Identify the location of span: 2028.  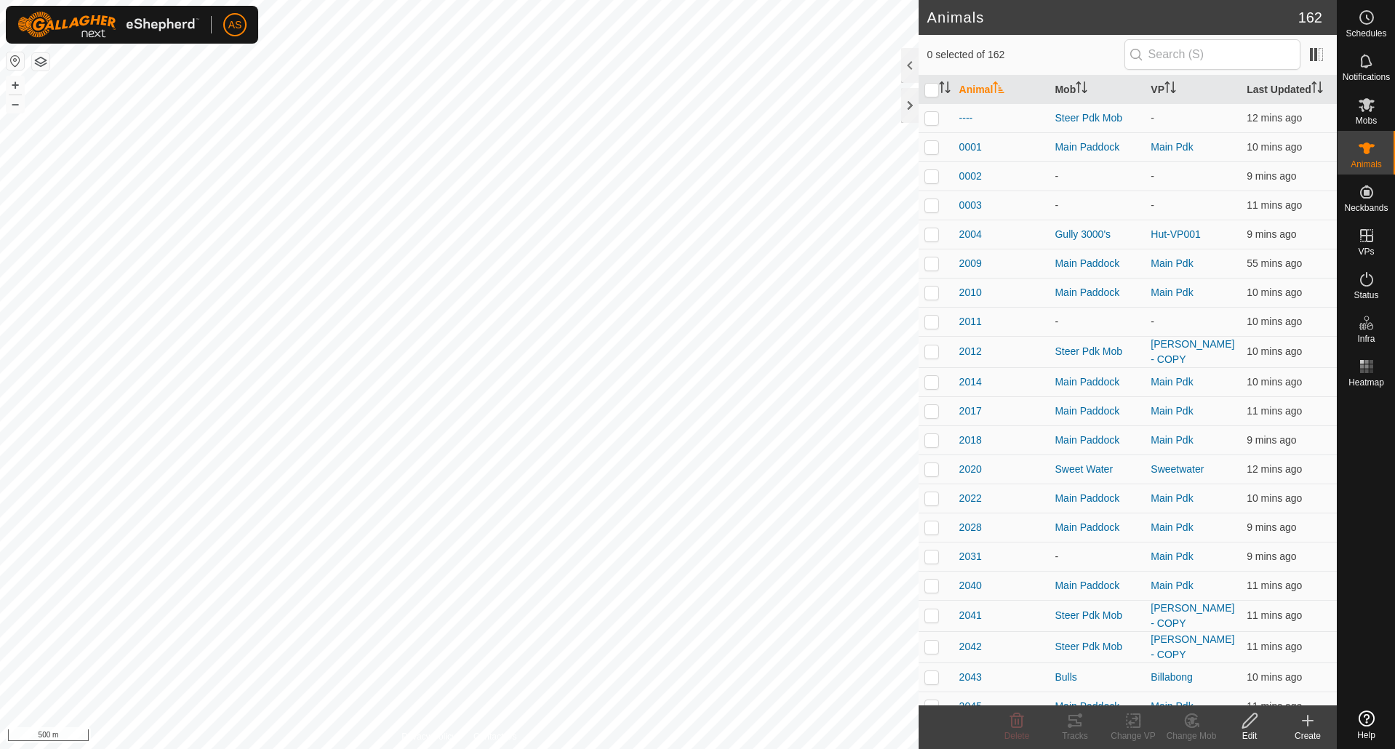
(970, 527).